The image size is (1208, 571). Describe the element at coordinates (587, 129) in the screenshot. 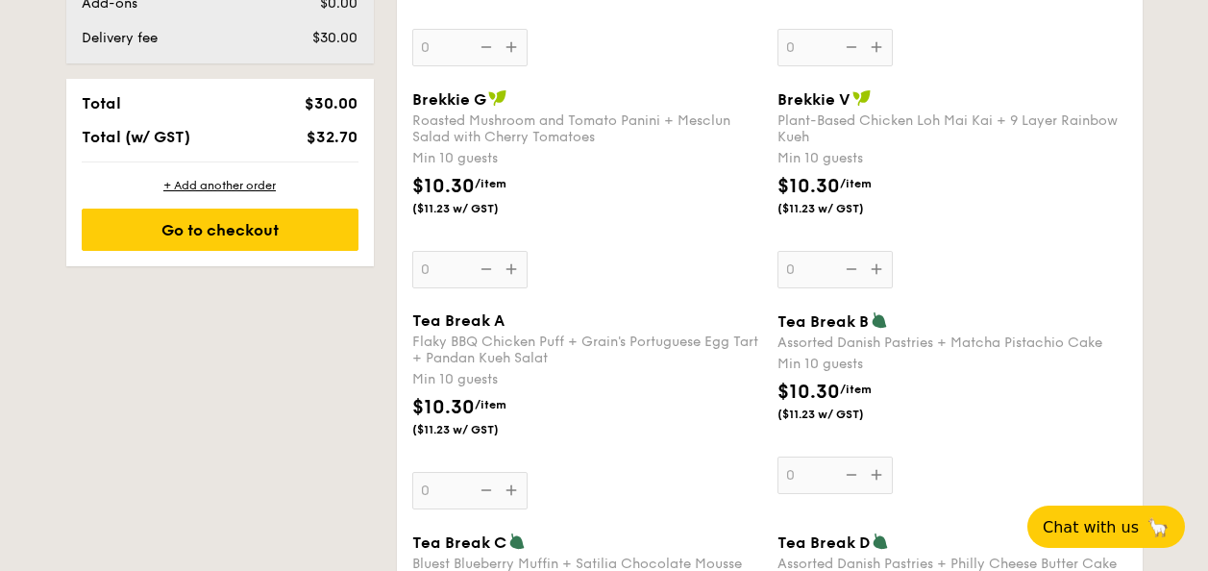

I see `div: Roasted Mushroom and Tomato Panini + Mesclun Salad with Cherry Tomatoes` at that location.